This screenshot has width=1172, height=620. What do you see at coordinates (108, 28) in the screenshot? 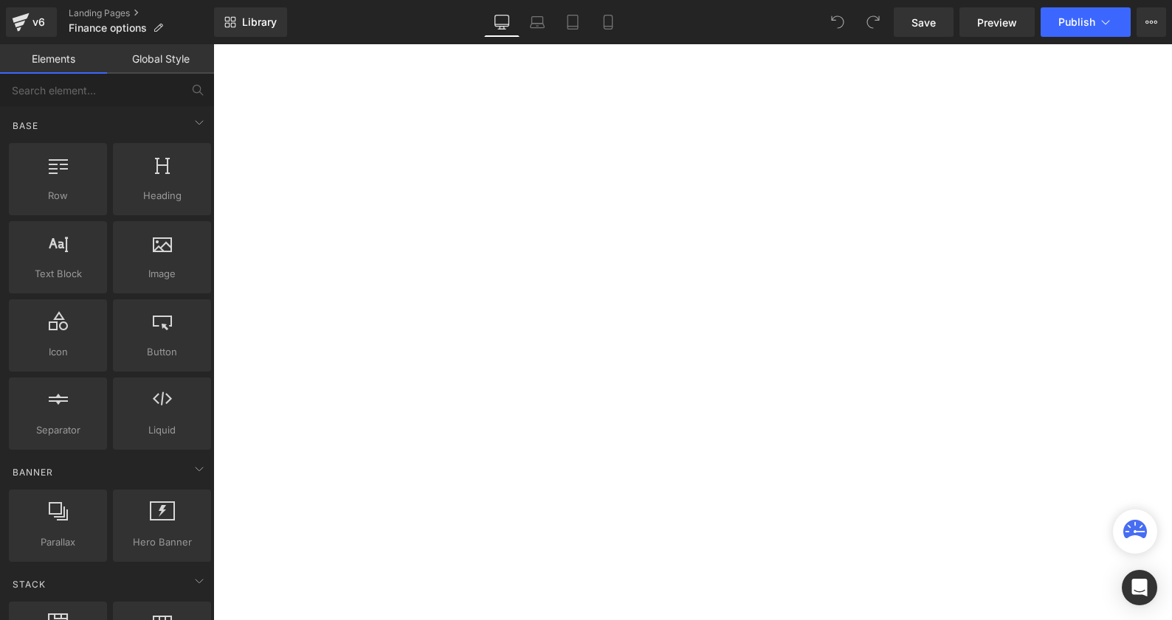
I see `span: Finance options` at bounding box center [108, 28].